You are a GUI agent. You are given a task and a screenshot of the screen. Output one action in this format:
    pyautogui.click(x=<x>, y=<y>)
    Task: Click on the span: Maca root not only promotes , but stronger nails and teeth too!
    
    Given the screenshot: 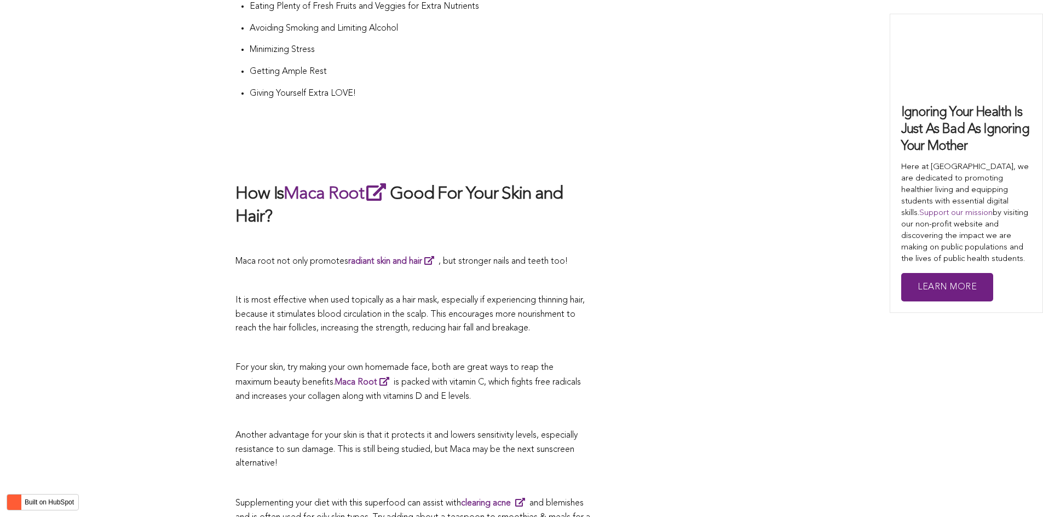 What is the action you would take?
    pyautogui.click(x=401, y=262)
    